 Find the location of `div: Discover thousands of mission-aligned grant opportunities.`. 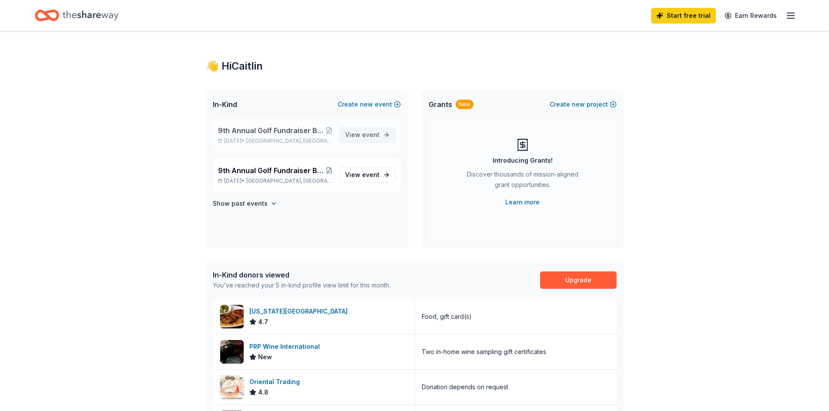

div: Discover thousands of mission-aligned grant opportunities. is located at coordinates (523, 181).